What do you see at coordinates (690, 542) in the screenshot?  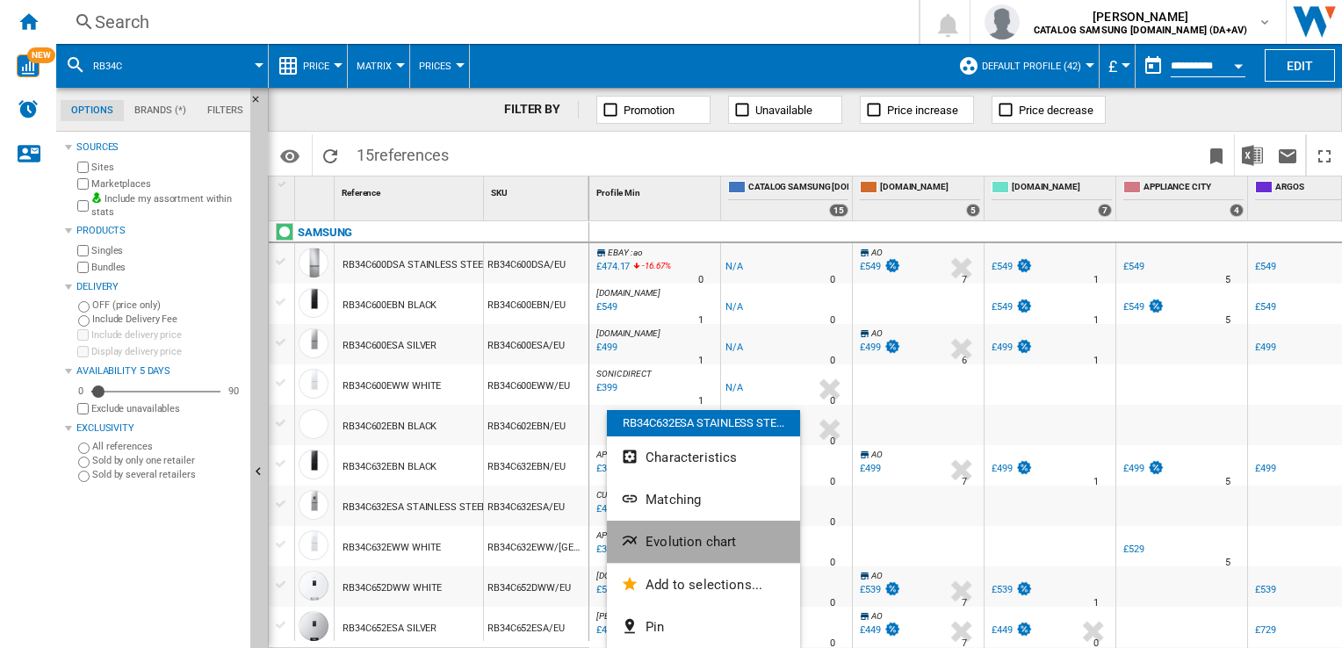 I see `span: Evolution chart` at bounding box center [690, 542].